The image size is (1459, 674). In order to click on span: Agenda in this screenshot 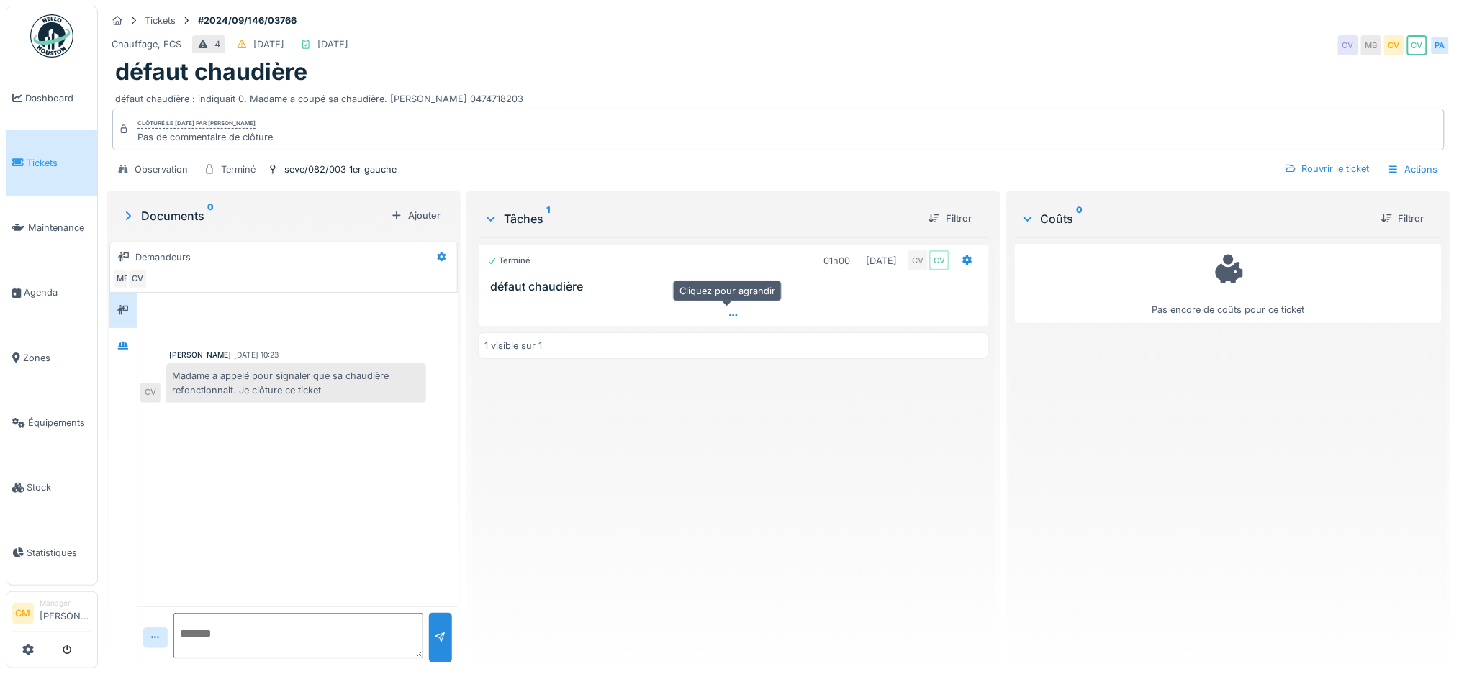, I will do `click(58, 292)`.